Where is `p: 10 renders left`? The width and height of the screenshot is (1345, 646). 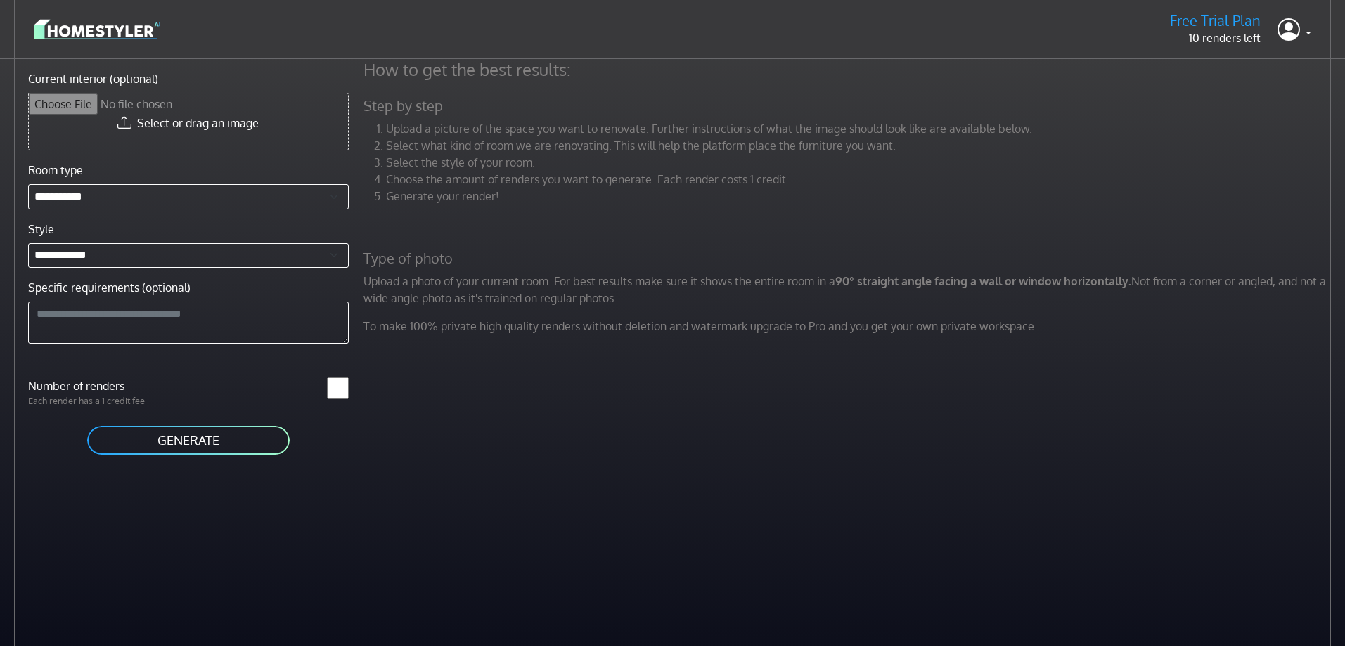 p: 10 renders left is located at coordinates (1215, 38).